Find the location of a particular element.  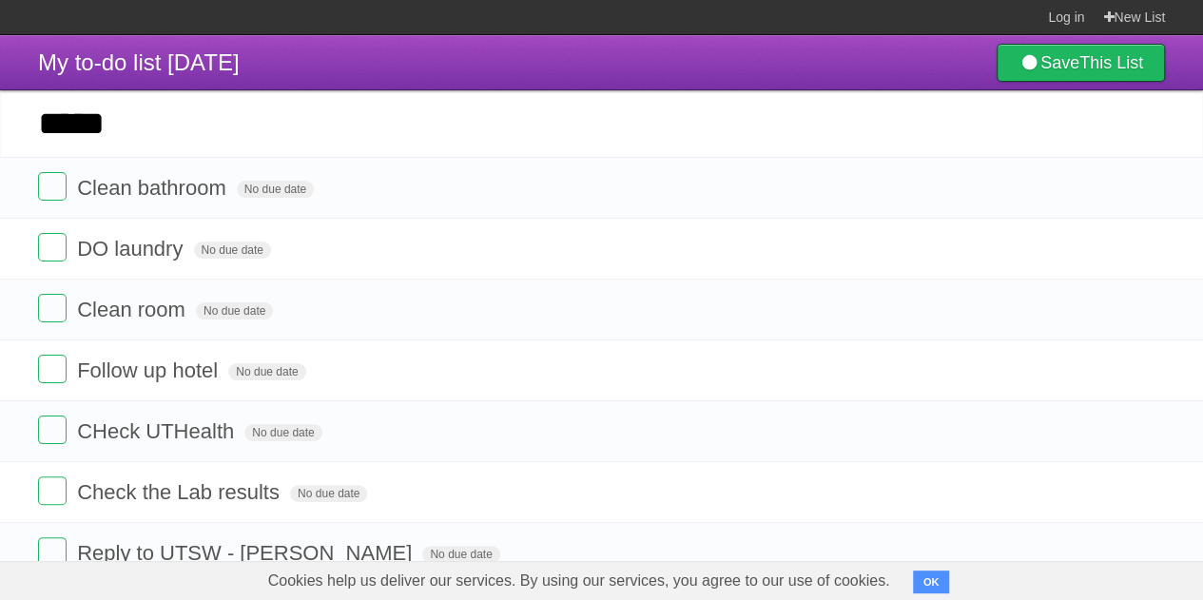

span: CHeck UTHealth is located at coordinates (158, 431).